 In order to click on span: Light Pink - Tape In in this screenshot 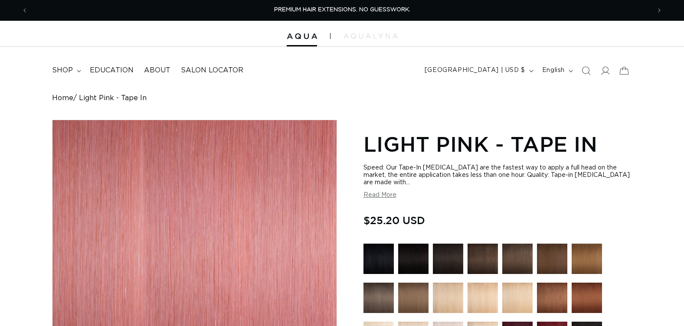, I will do `click(113, 98)`.